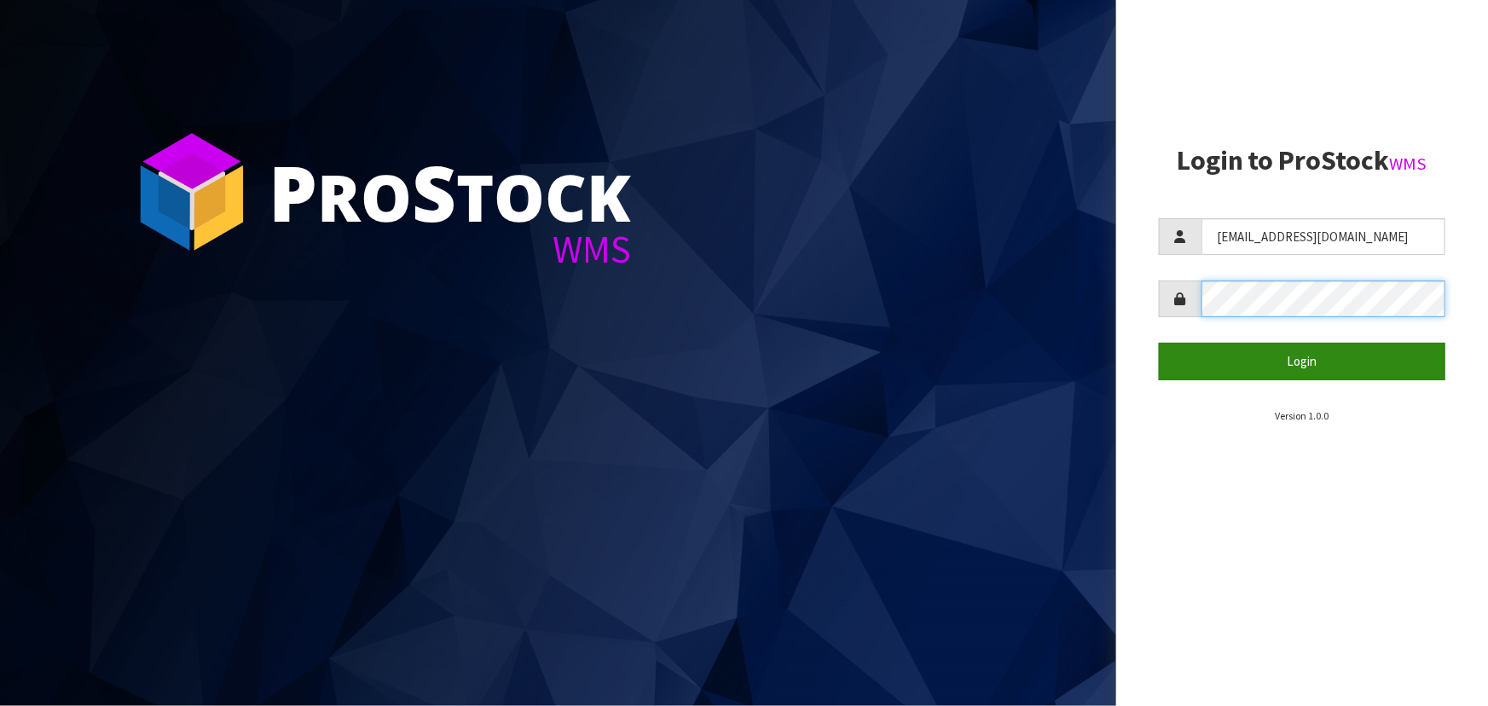  What do you see at coordinates (449, 192) in the screenshot?
I see `div: ro tock` at bounding box center [449, 192].